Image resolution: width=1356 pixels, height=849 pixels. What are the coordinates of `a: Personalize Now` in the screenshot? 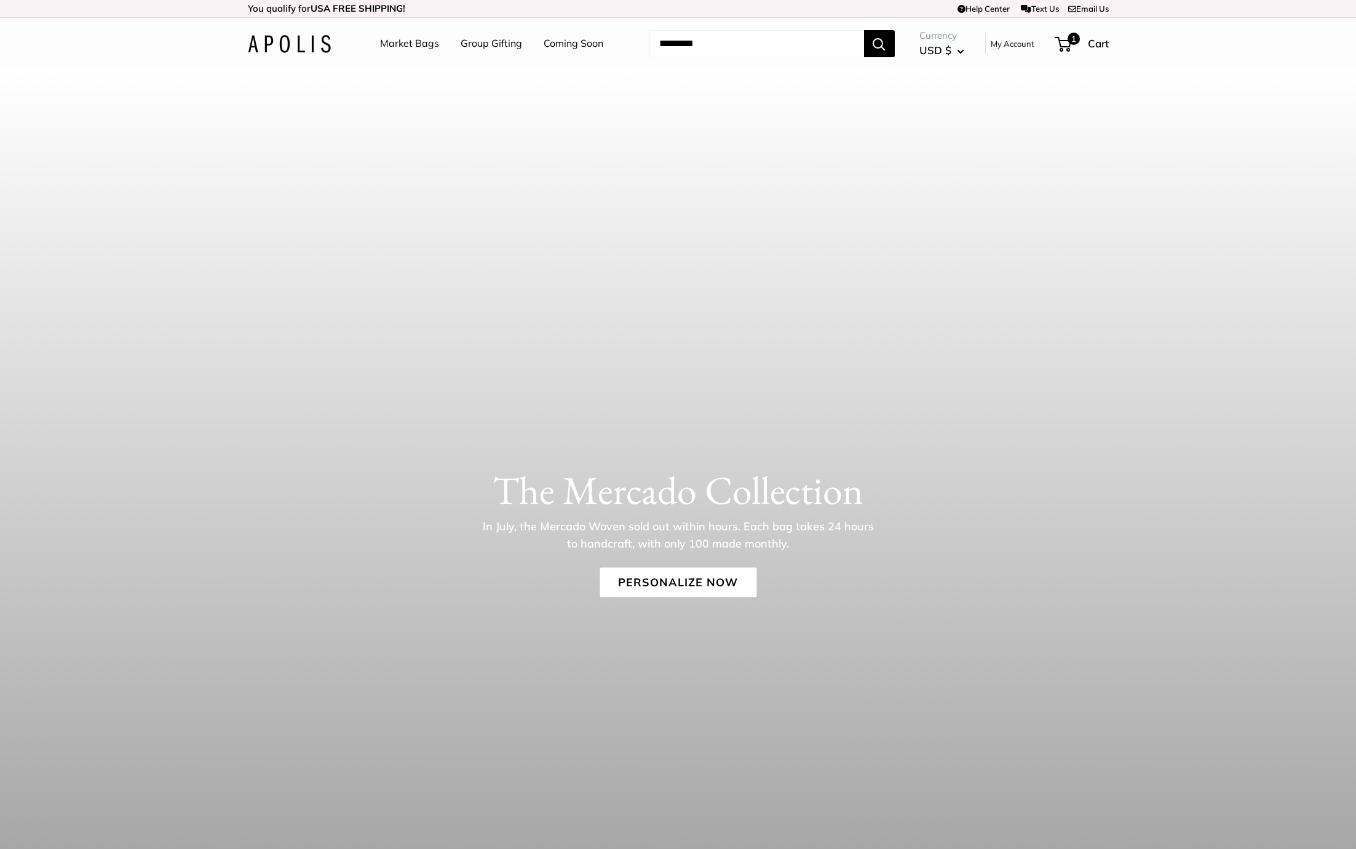 It's located at (678, 582).